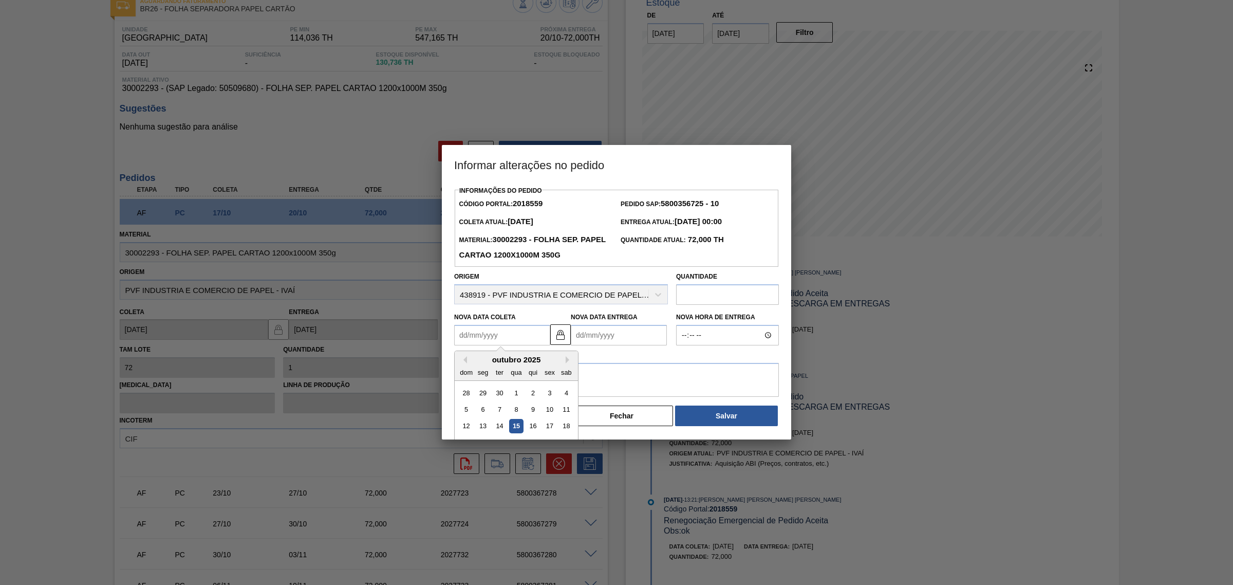 The height and width of the screenshot is (585, 1233). Describe the element at coordinates (516, 442) in the screenshot. I see `div: Choose quarta-feira, 22 de outubro de 2025` at that location.